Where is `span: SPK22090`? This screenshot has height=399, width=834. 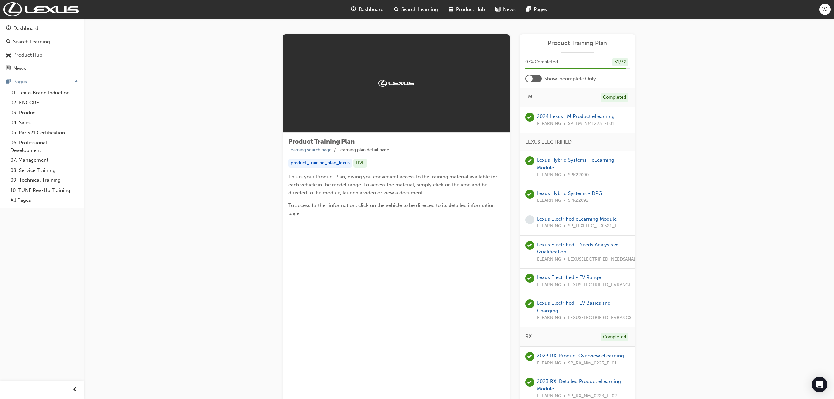
span: SPK22090 is located at coordinates (578, 175).